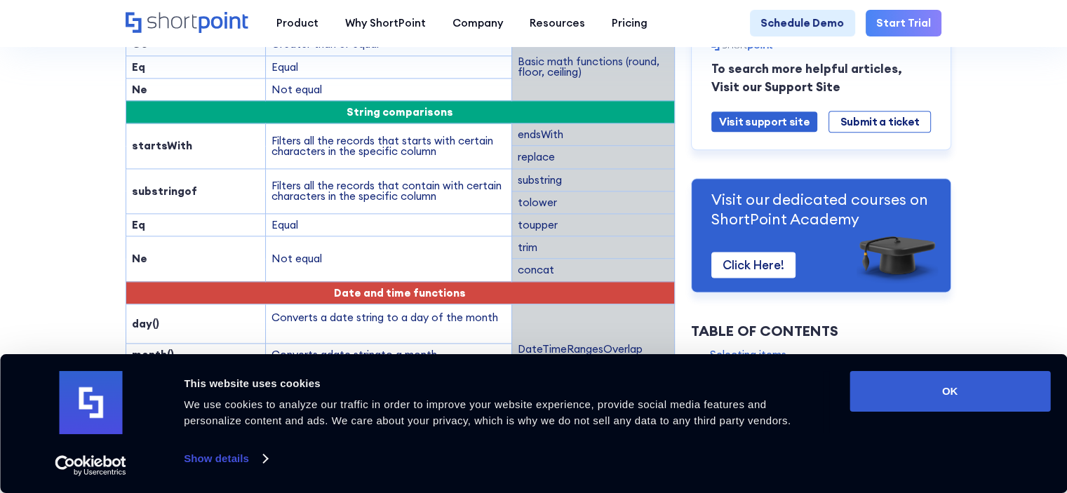 Image resolution: width=1067 pixels, height=493 pixels. I want to click on a: Resources, so click(557, 23).